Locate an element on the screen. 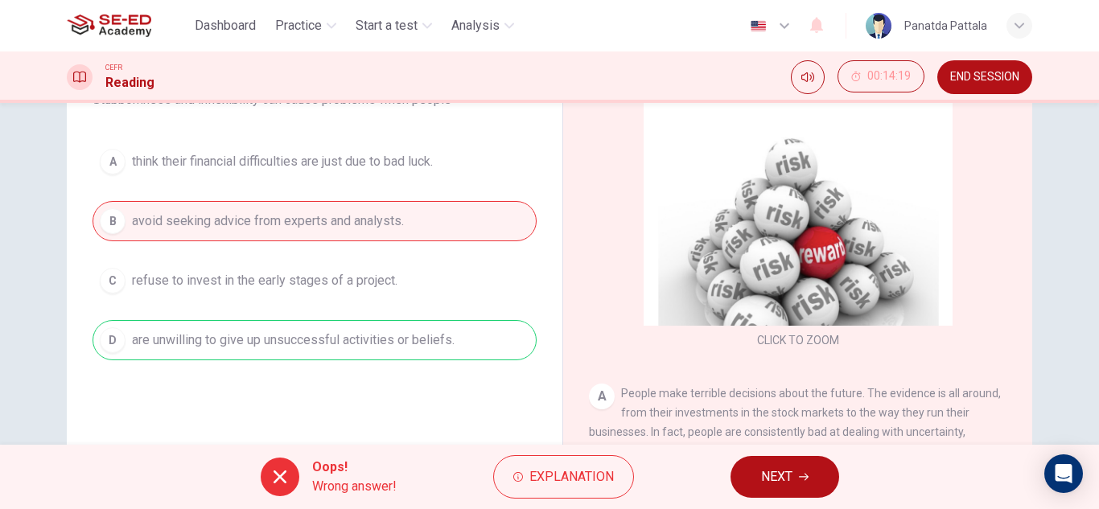 Image resolution: width=1099 pixels, height=509 pixels. span: Analysis is located at coordinates (475, 26).